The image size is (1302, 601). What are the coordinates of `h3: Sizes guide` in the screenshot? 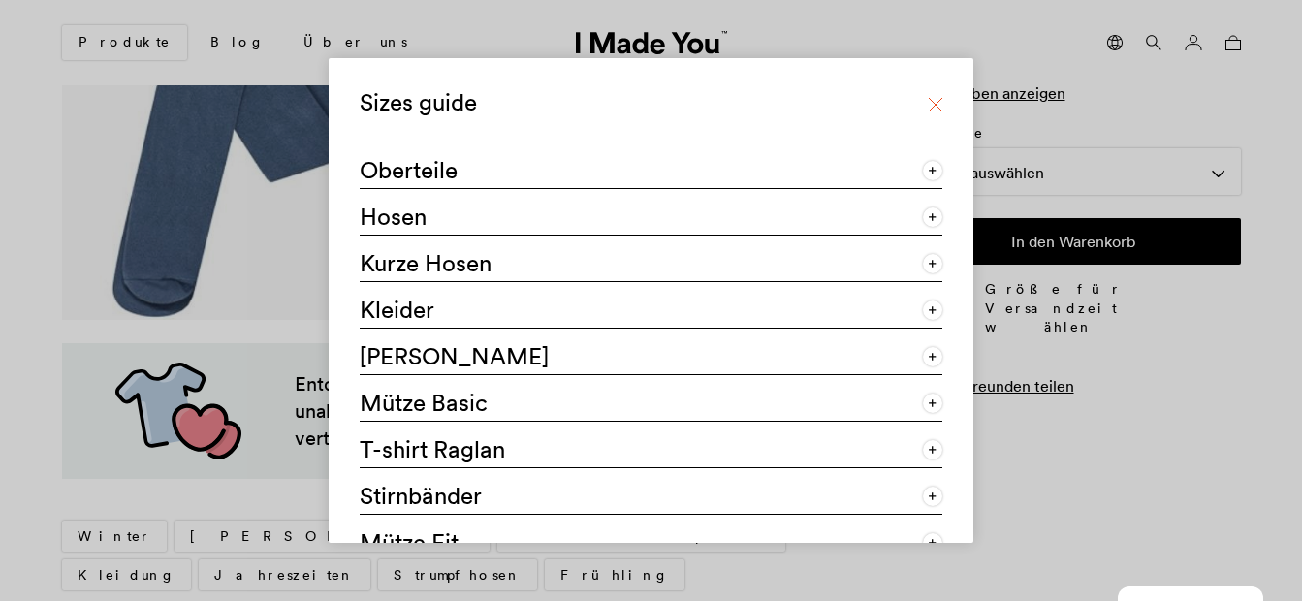 It's located at (650, 103).